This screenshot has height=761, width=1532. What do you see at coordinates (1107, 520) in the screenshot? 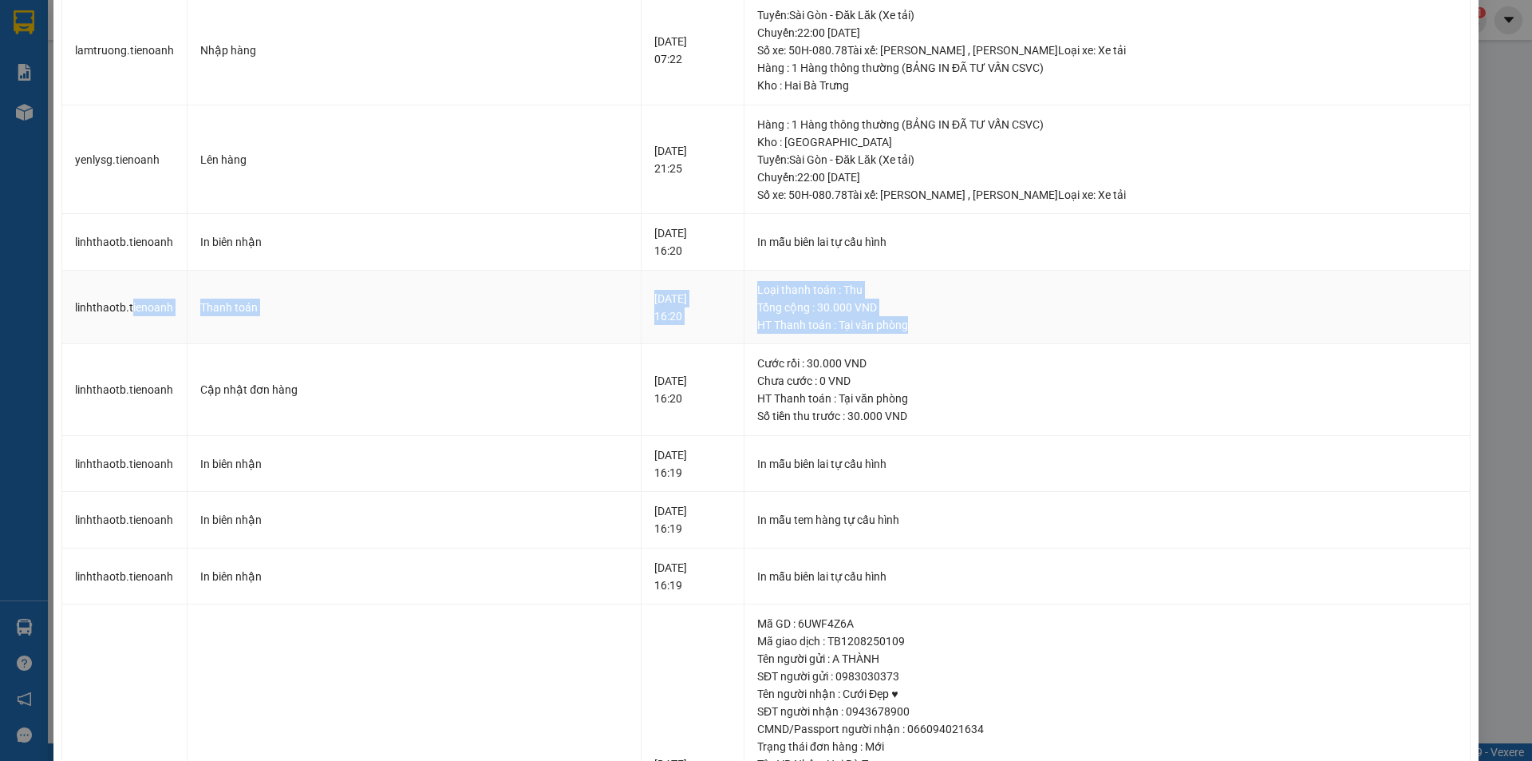
I see `div: In mẫu tem hàng tự cấu hình` at bounding box center [1107, 520].